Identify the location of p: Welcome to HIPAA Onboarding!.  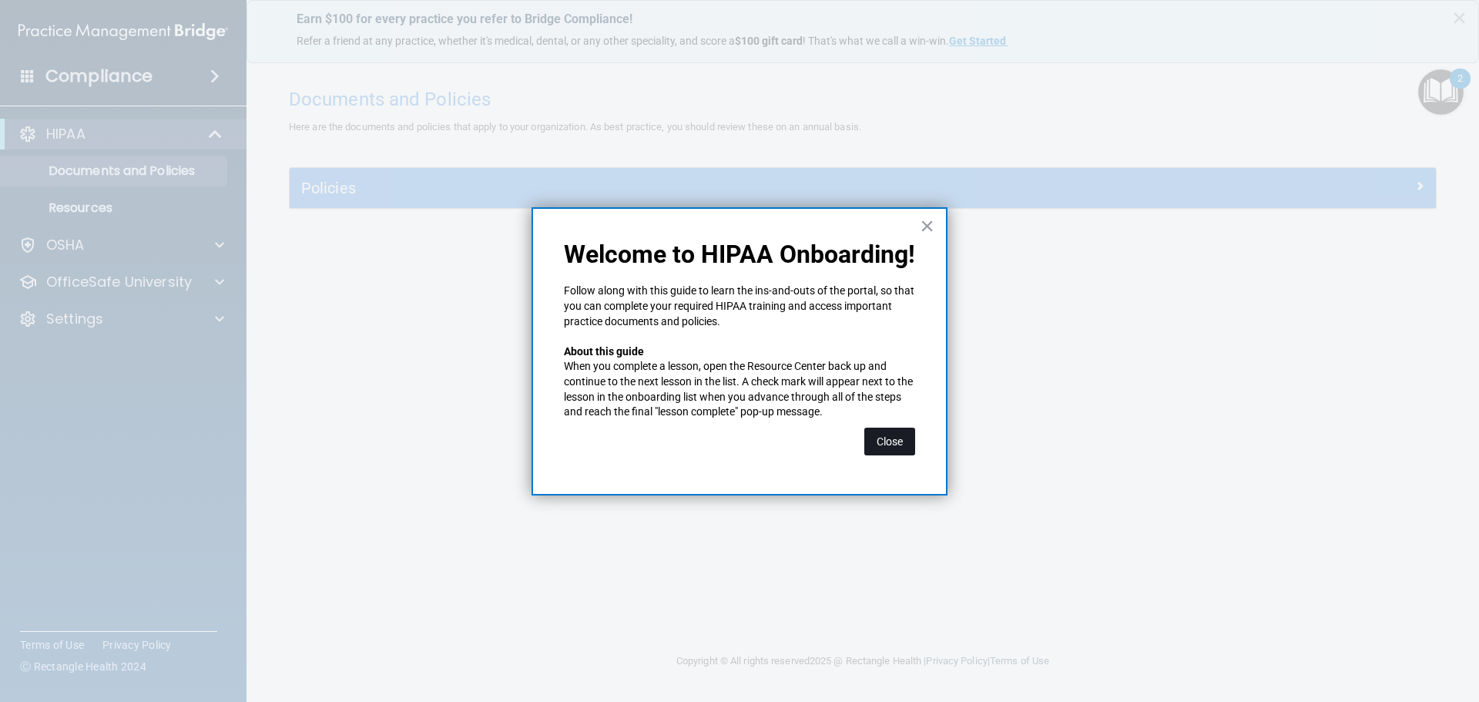
(740, 254).